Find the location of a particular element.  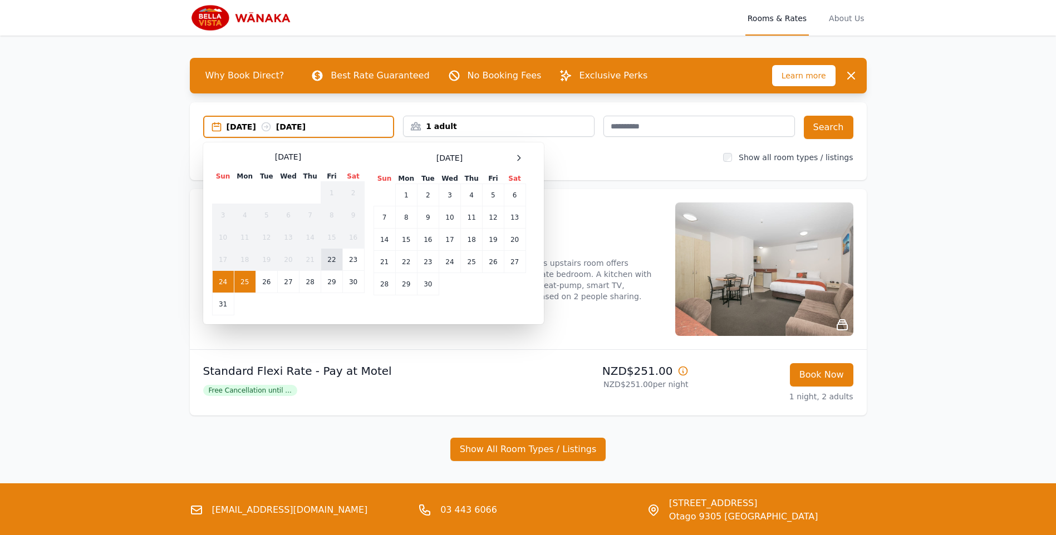

span: Why Book Direct? is located at coordinates (245, 76).